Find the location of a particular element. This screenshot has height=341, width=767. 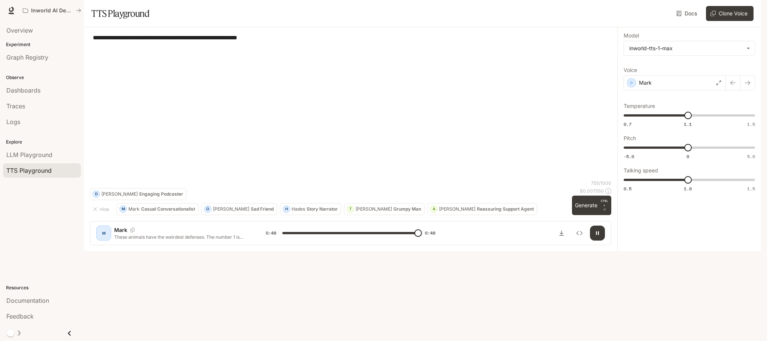

p: Pitch is located at coordinates (630, 138).